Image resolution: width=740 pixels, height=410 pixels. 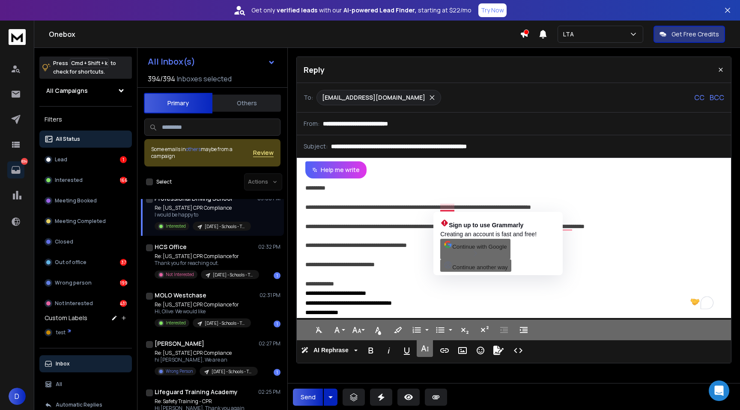 I want to click on span: Review, so click(x=263, y=153).